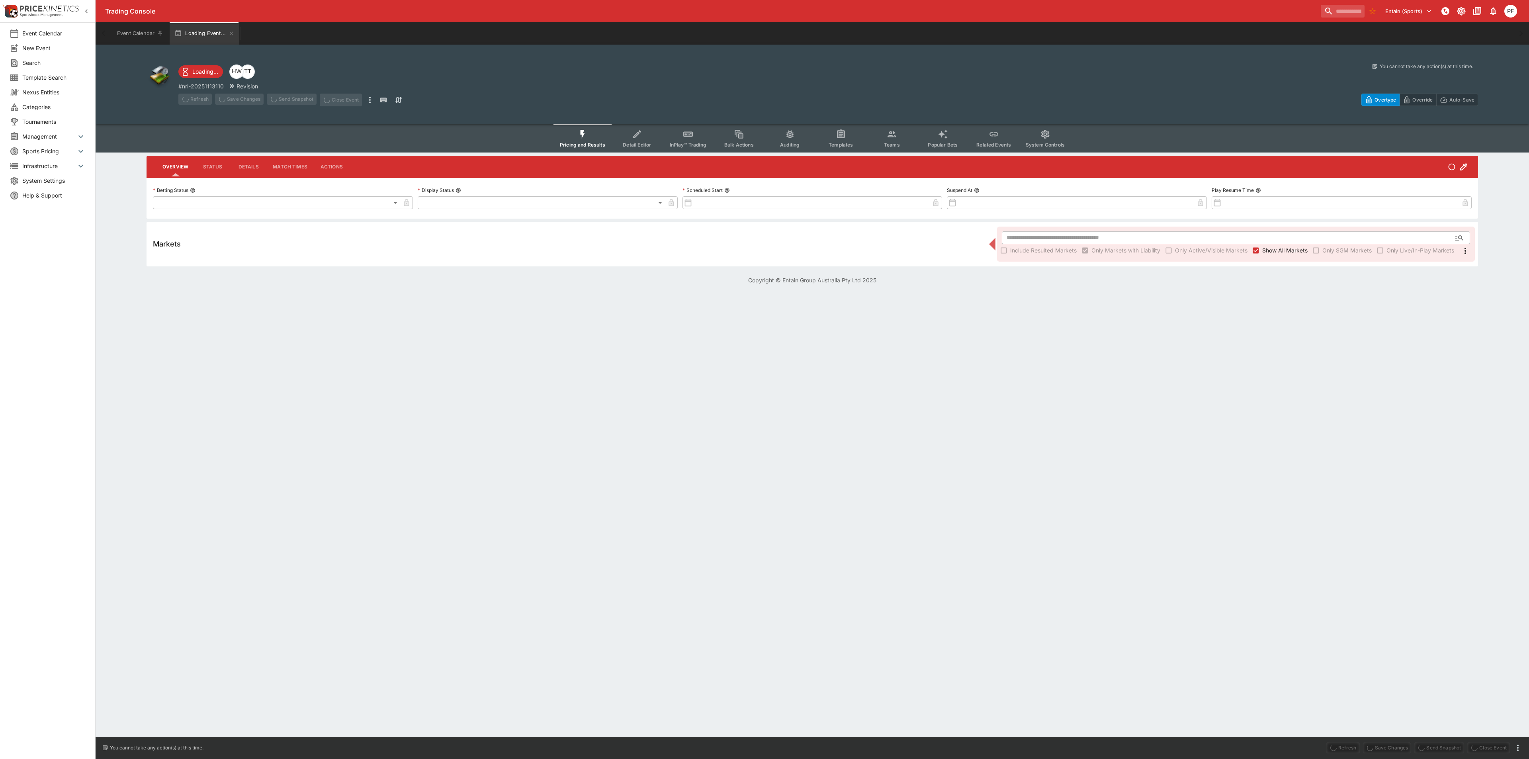 The width and height of the screenshot is (1529, 759). Describe the element at coordinates (1462, 11) in the screenshot. I see `button: Toggle light/dark mode` at that location.